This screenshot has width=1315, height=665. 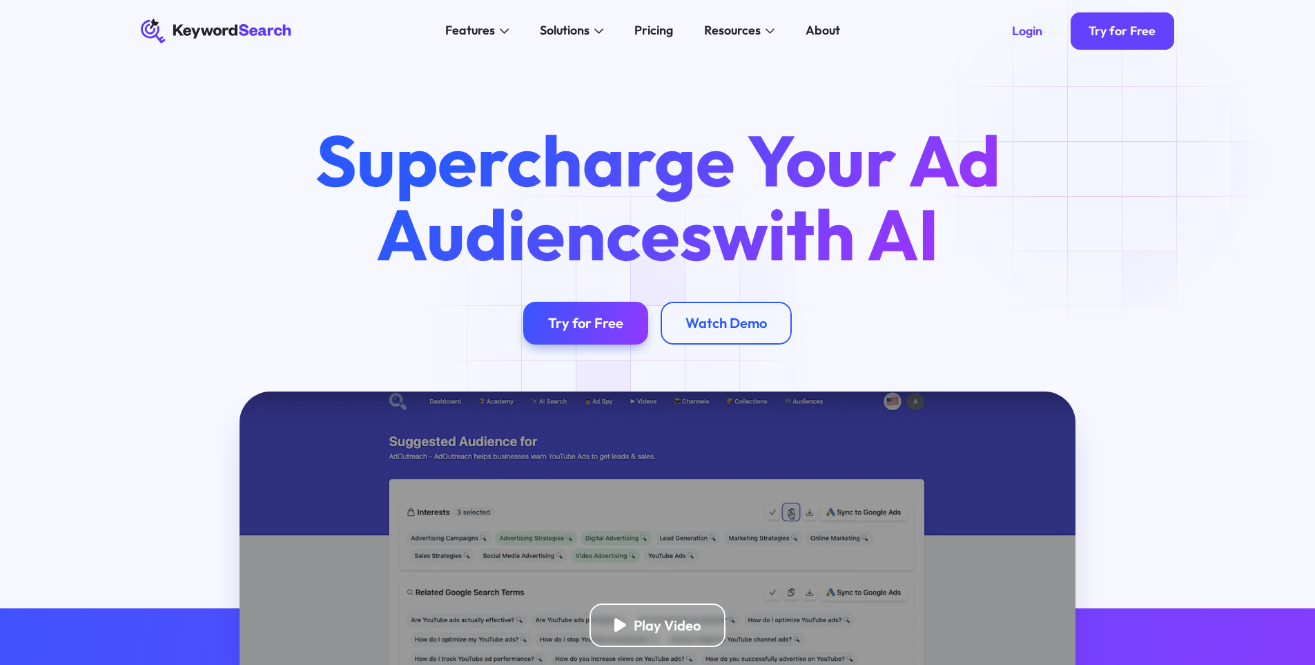 What do you see at coordinates (654, 31) in the screenshot?
I see `a: Pricing` at bounding box center [654, 31].